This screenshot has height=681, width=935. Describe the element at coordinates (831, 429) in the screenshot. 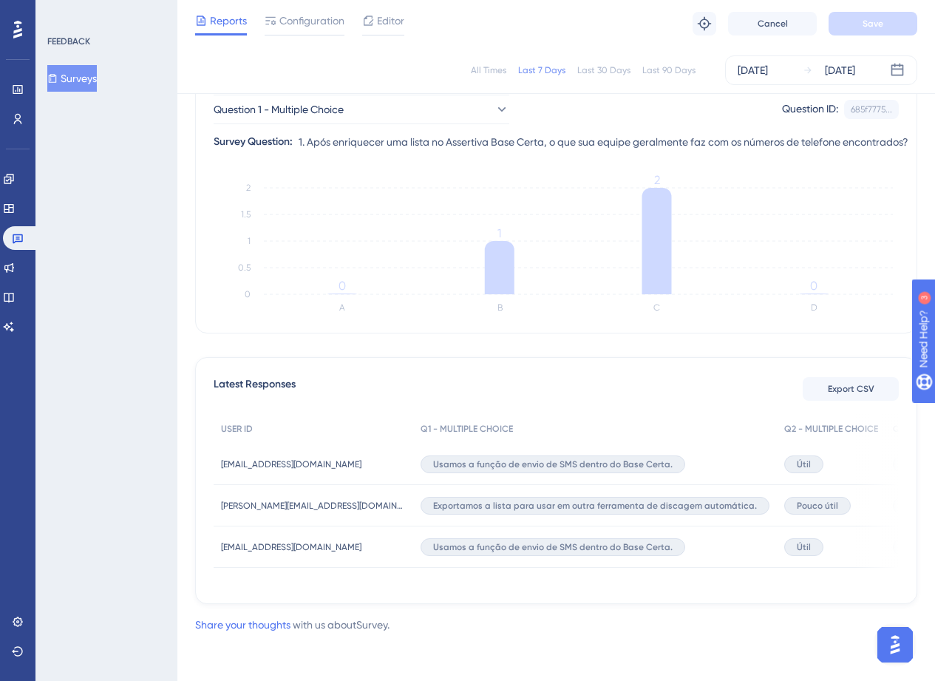

I see `span: Q2 - MULTIPLE CHOICE` at that location.